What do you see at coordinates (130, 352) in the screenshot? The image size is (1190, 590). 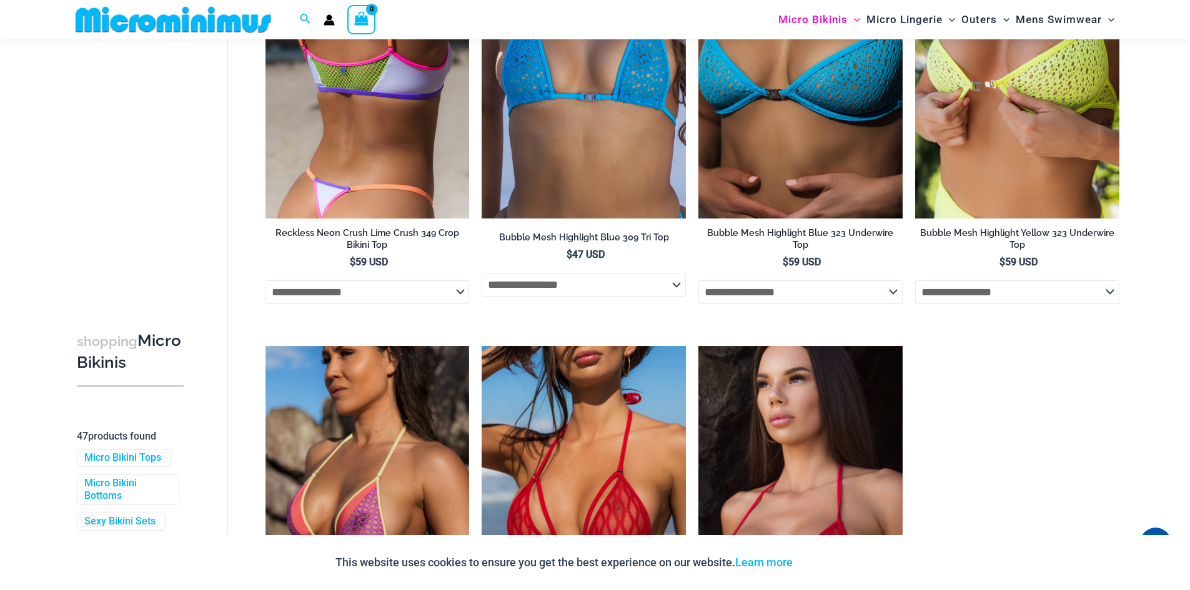 I see `h3: Micro Bikinis` at bounding box center [130, 352].